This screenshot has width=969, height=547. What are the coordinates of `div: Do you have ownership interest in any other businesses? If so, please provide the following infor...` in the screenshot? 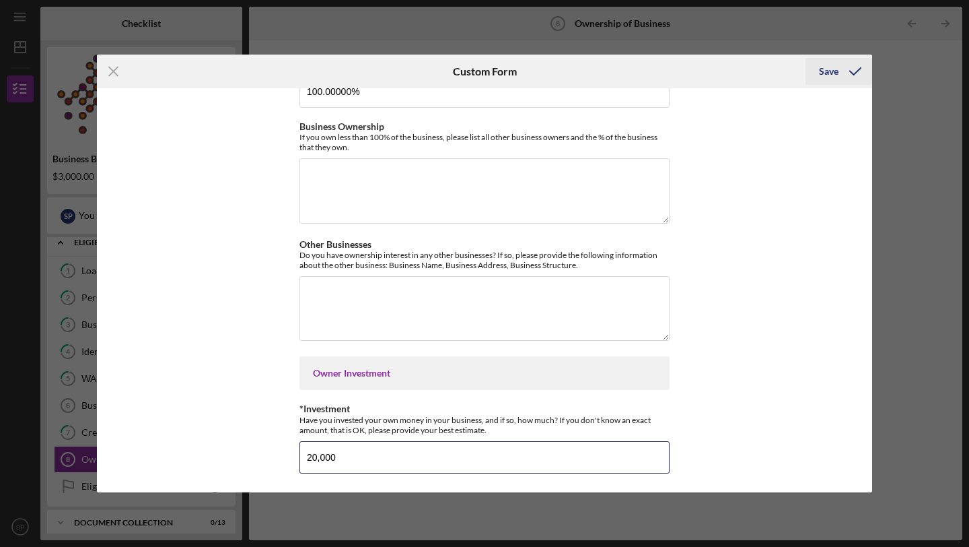 It's located at (485, 260).